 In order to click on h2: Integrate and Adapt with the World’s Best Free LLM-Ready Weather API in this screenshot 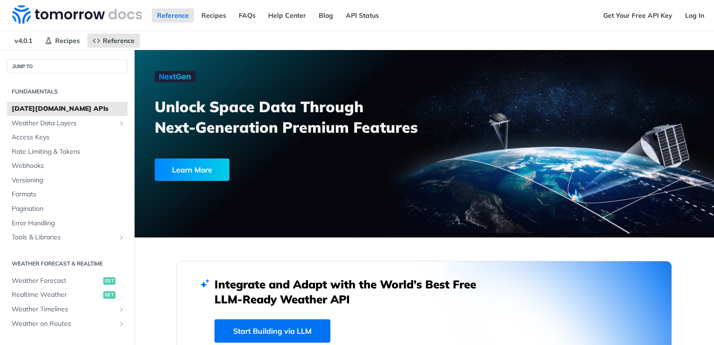, I will do `click(352, 291)`.